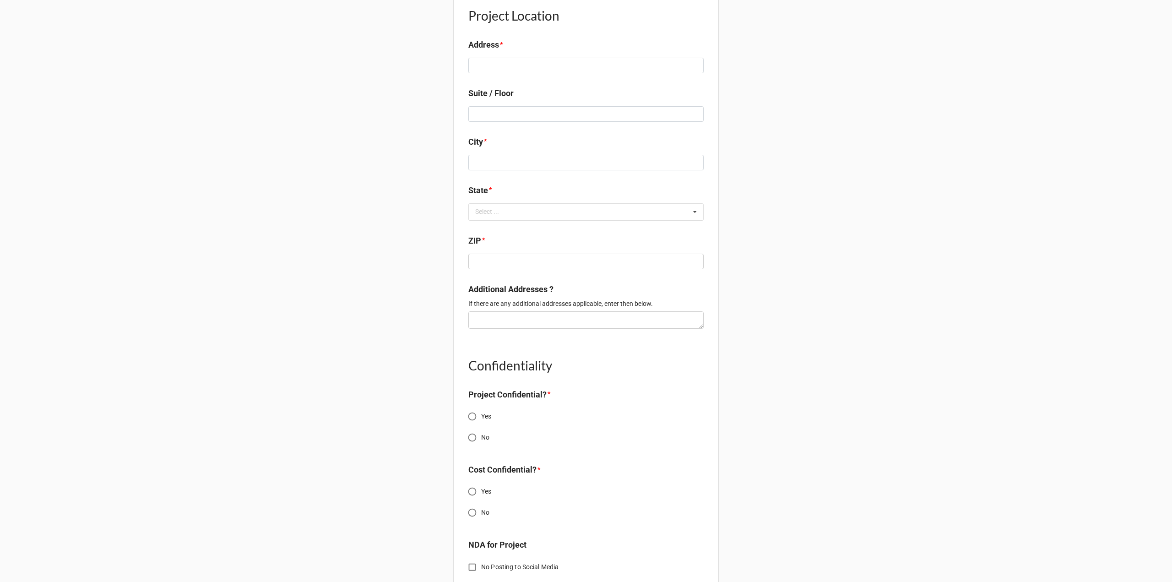 This screenshot has height=582, width=1172. I want to click on label: Address, so click(483, 45).